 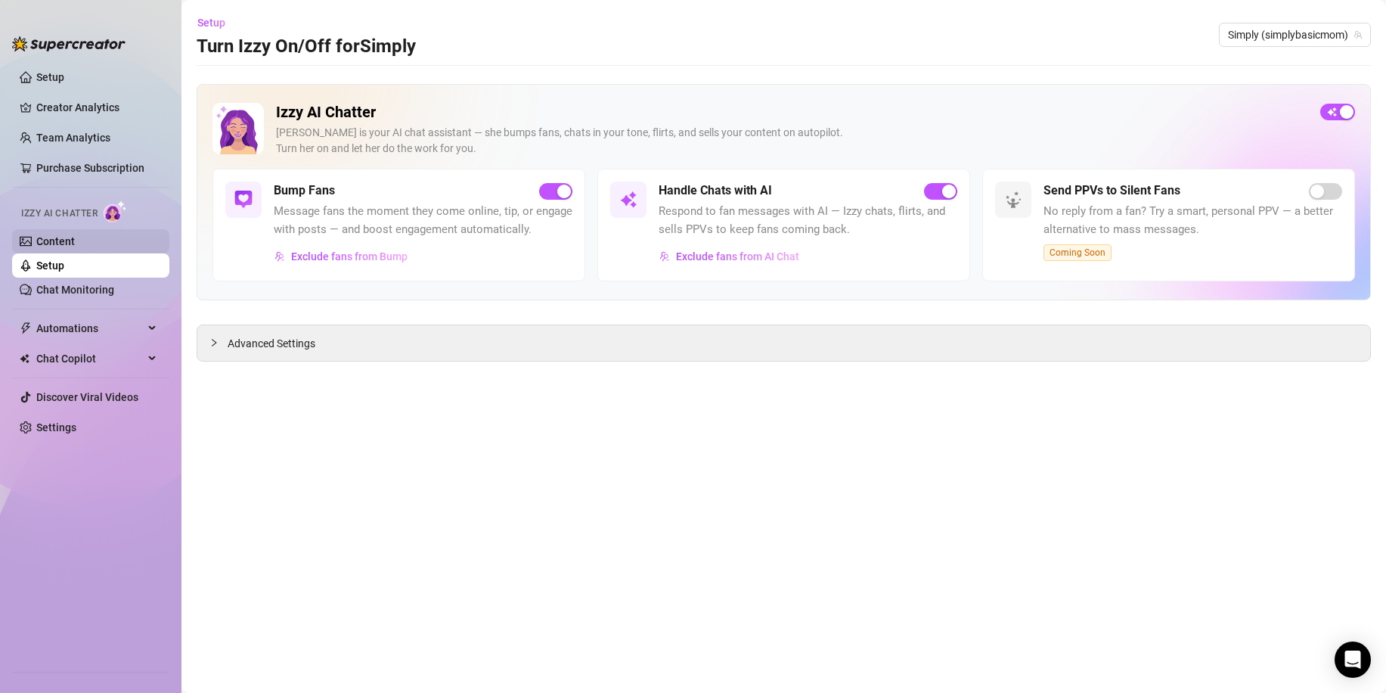 I want to click on span: Respond to fan messages with AI — Izzy chats, flirts, and sells PPVs to keep fans coming back., so click(x=808, y=220).